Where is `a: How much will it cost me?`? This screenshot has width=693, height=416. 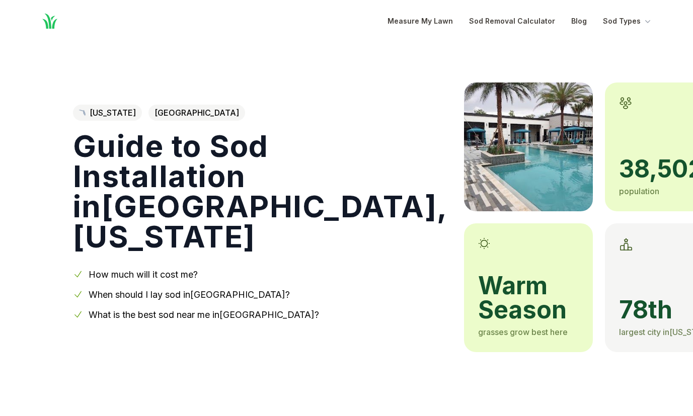
a: How much will it cost me? is located at coordinates (143, 274).